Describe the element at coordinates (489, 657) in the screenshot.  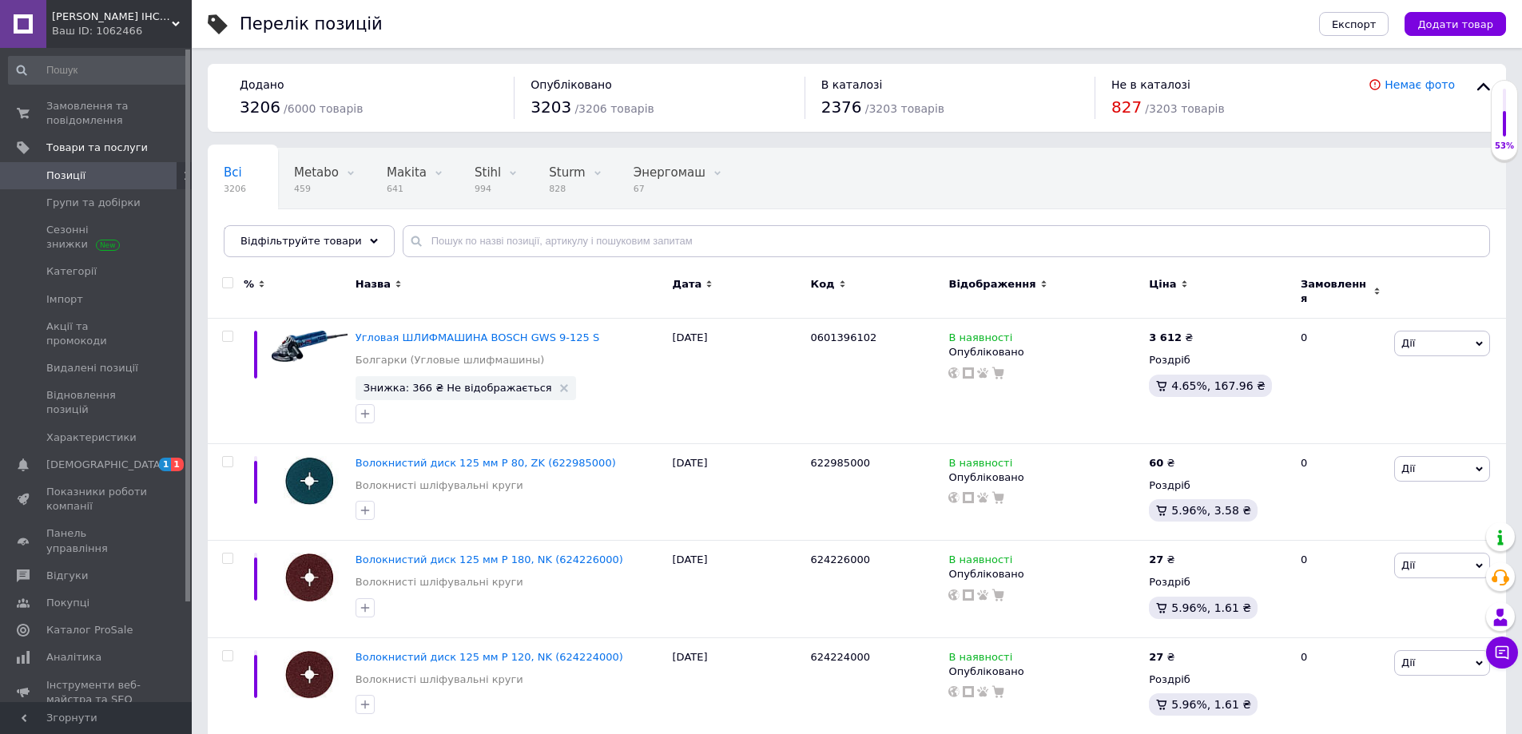
I see `a: Волокнистий диск 125 мм P 120, NK (624224000)` at that location.